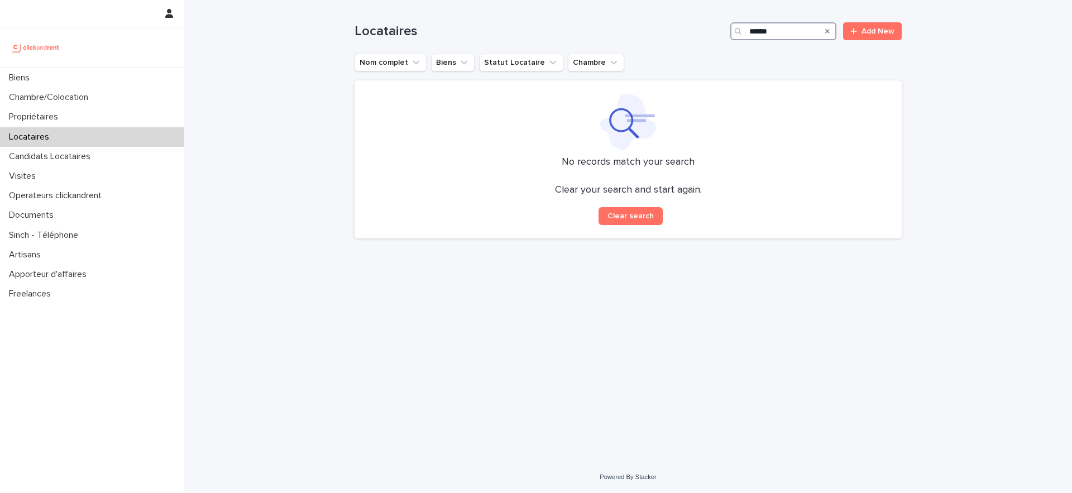  What do you see at coordinates (34, 215) in the screenshot?
I see `p: Documents` at bounding box center [34, 215].